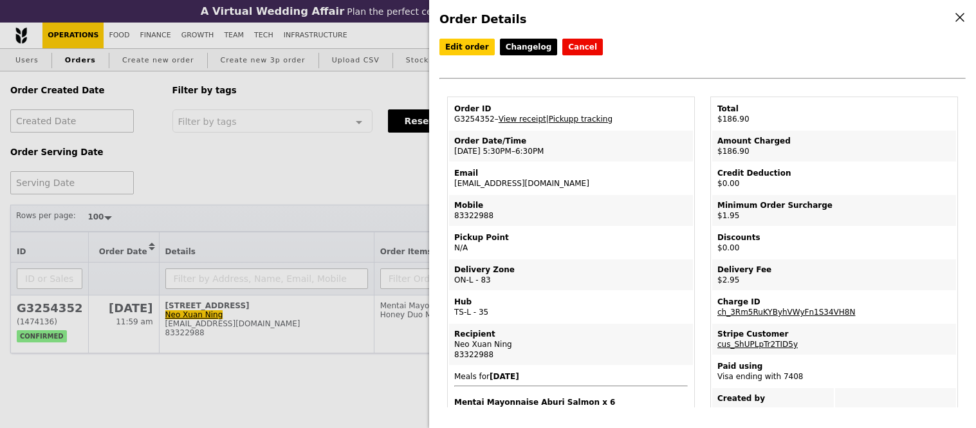 This screenshot has height=428, width=976. I want to click on a: Edit order, so click(467, 47).